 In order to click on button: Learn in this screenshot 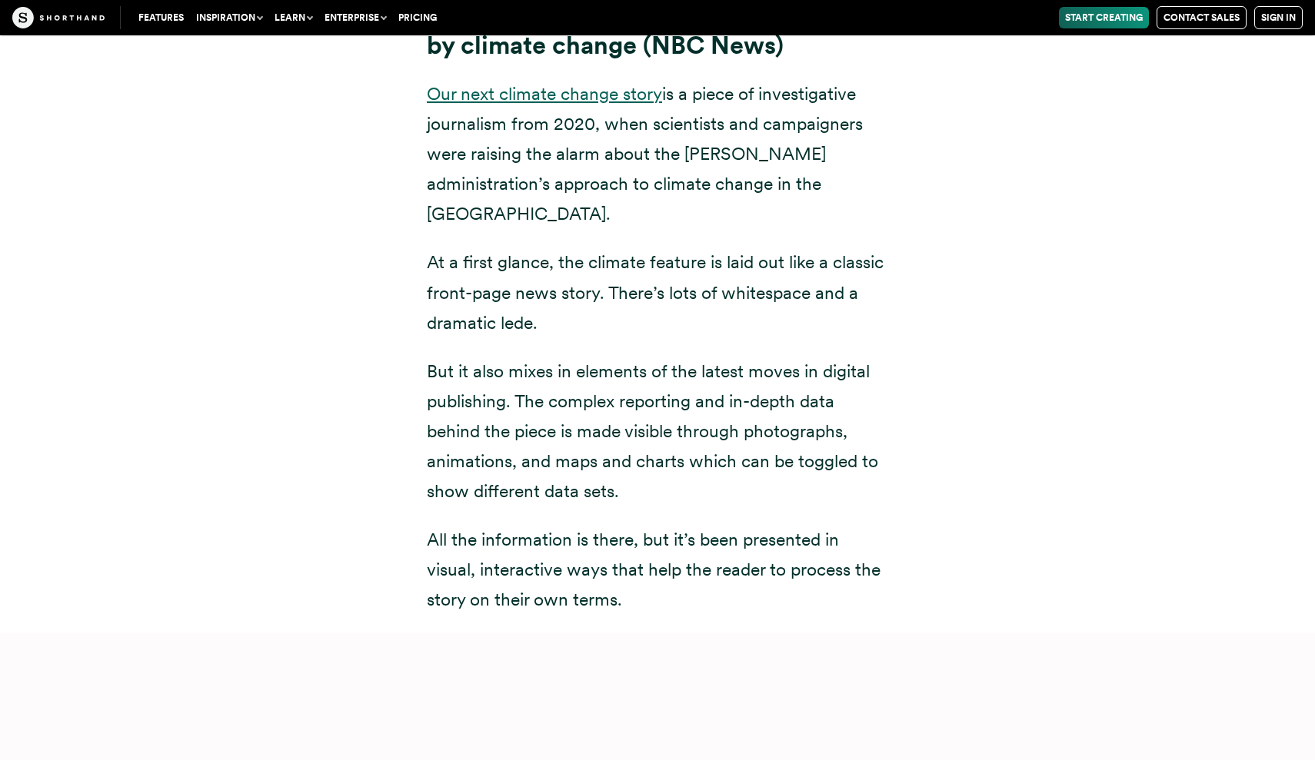, I will do `click(293, 18)`.